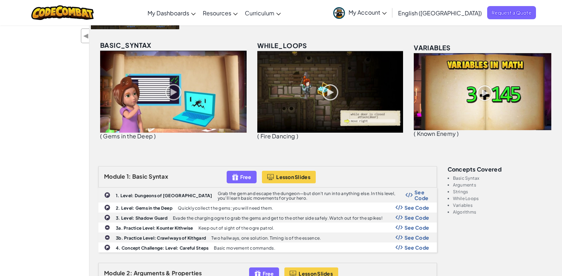 The height and width of the screenshot is (276, 562). I want to click on span: Request a Quote, so click(511, 12).